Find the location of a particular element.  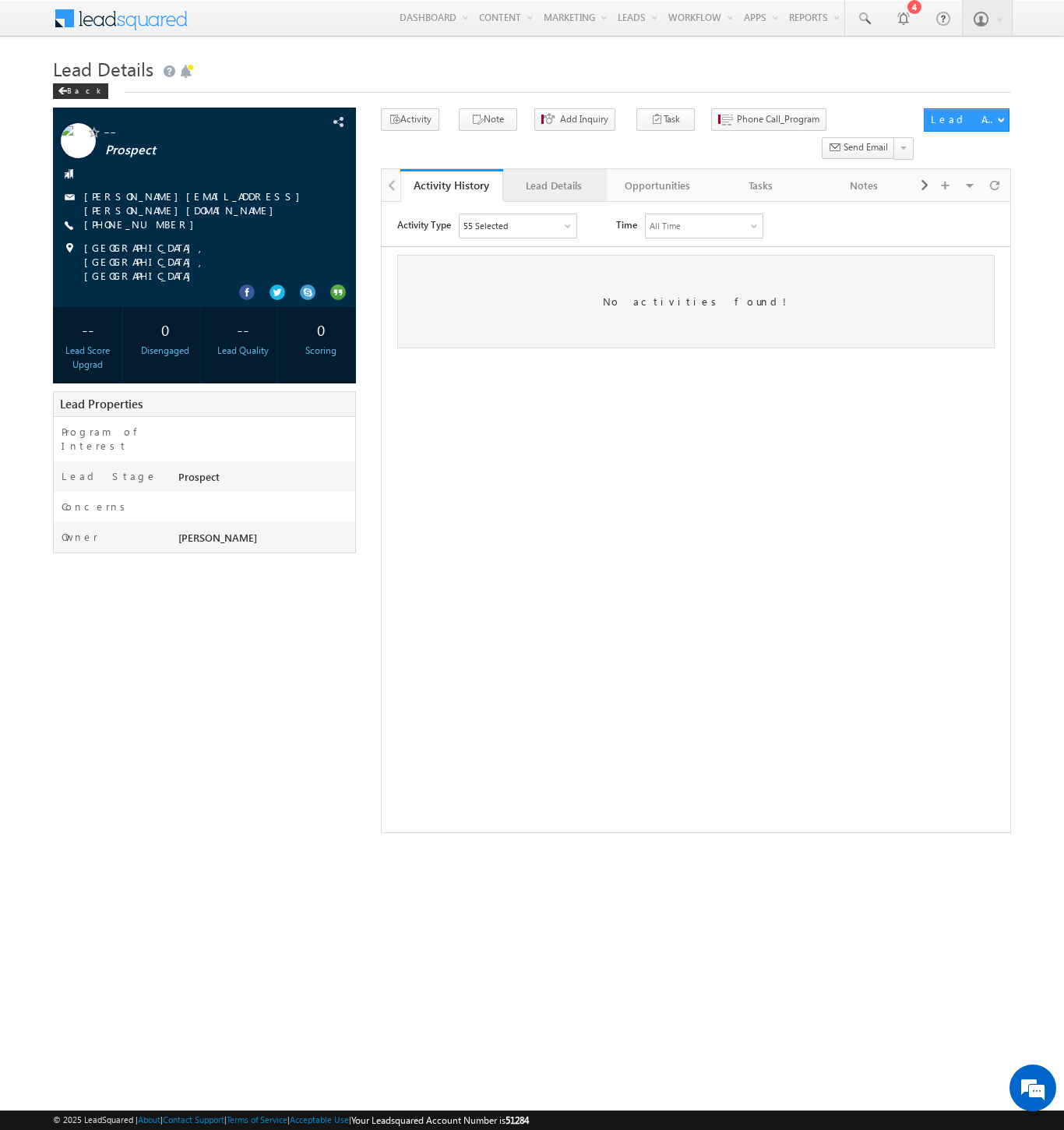

div: Lead Score Upgrad is located at coordinates (88, 358).